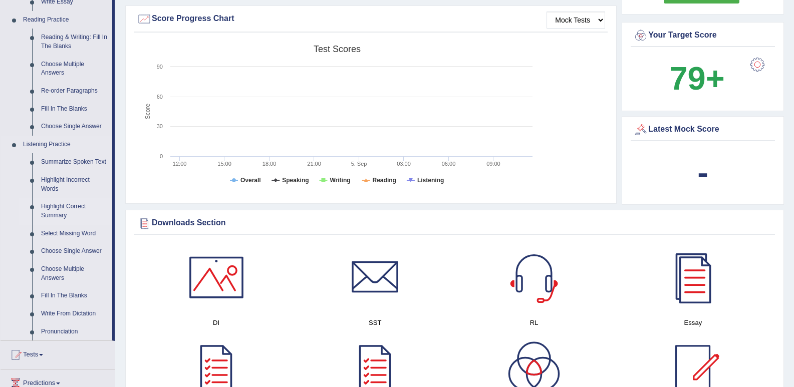 This screenshot has width=794, height=387. Describe the element at coordinates (216, 323) in the screenshot. I see `h4: DI` at that location.